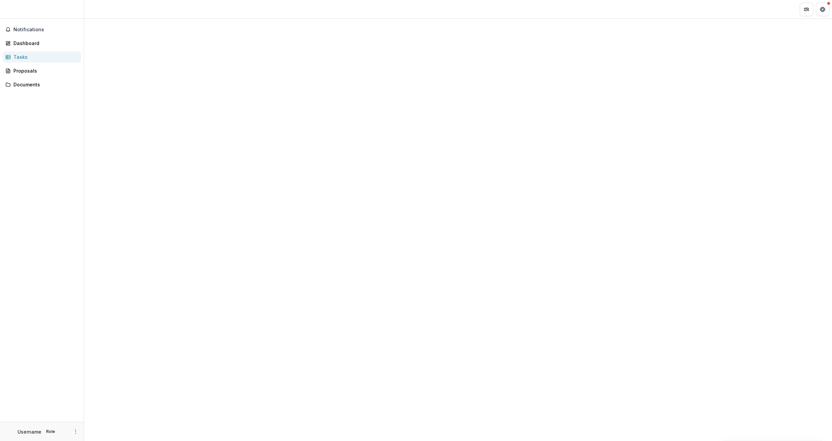  What do you see at coordinates (29, 432) in the screenshot?
I see `p: Username` at bounding box center [29, 432].